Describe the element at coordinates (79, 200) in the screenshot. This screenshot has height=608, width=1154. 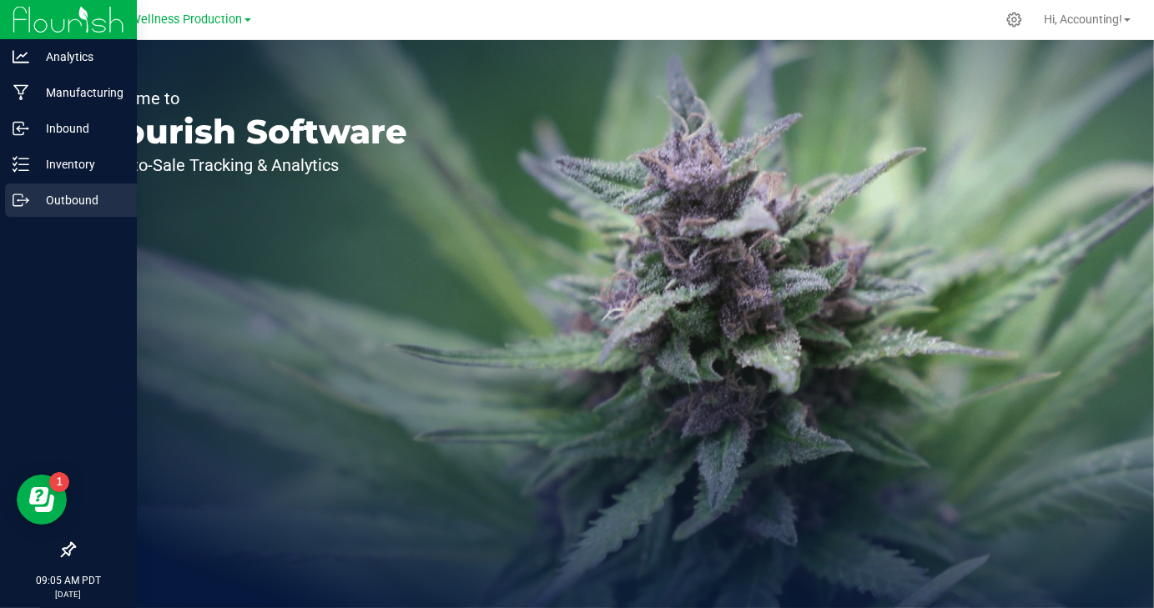
I see `p: Outbound` at that location.